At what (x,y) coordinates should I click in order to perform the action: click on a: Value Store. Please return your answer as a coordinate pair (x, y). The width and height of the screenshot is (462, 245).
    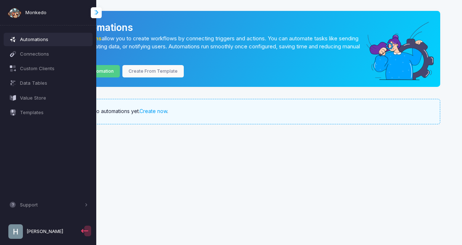
    Looking at the image, I should click on (48, 98).